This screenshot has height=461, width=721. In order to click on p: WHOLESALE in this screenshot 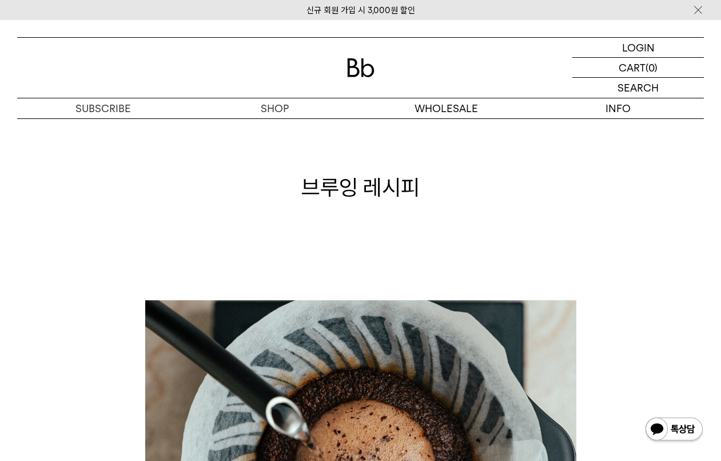, I will do `click(447, 108)`.